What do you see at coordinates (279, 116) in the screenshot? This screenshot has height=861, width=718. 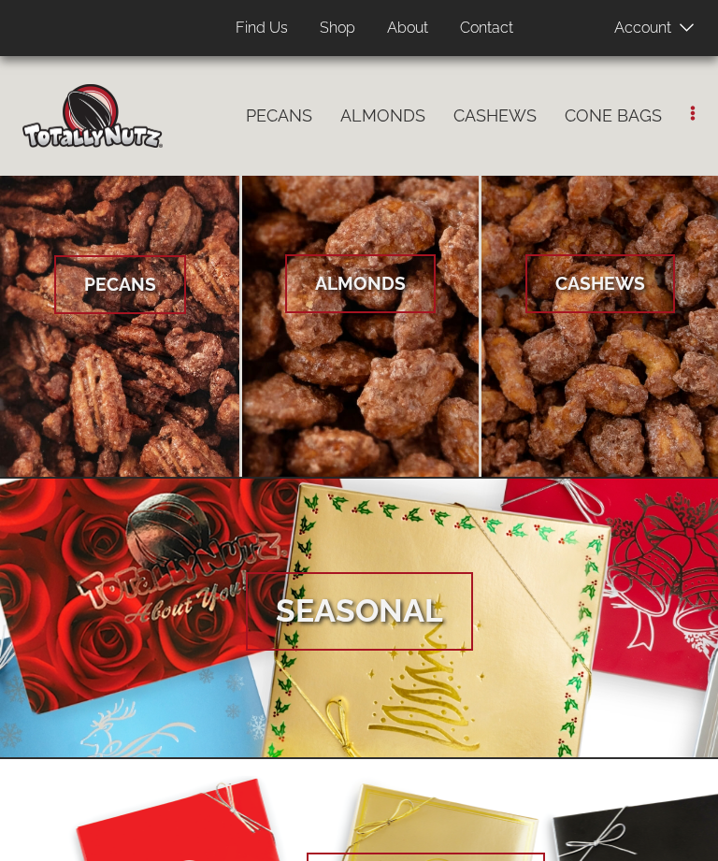 I see `a: Pecans` at bounding box center [279, 116].